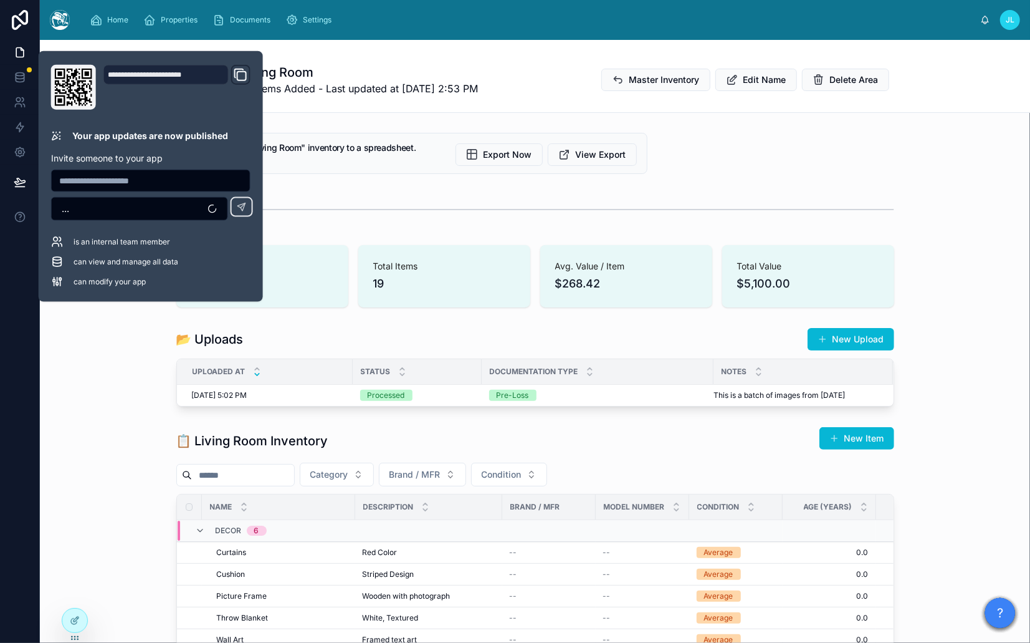 The width and height of the screenshot is (1030, 643). What do you see at coordinates (626, 266) in the screenshot?
I see `span: Avg. Value / Item` at bounding box center [626, 266].